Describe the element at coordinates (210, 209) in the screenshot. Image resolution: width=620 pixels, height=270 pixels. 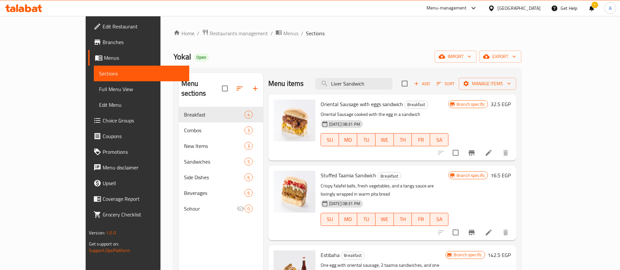
I see `span: Sohour` at that location.